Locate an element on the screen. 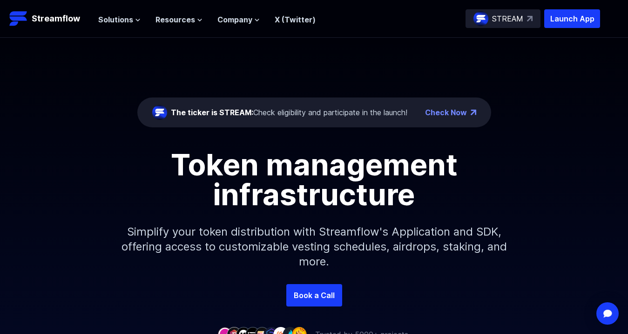 This screenshot has width=628, height=334. p: Simplify your token distribution with Streamflow's Application and SDK, offering access to custom... is located at coordinates (314, 246).